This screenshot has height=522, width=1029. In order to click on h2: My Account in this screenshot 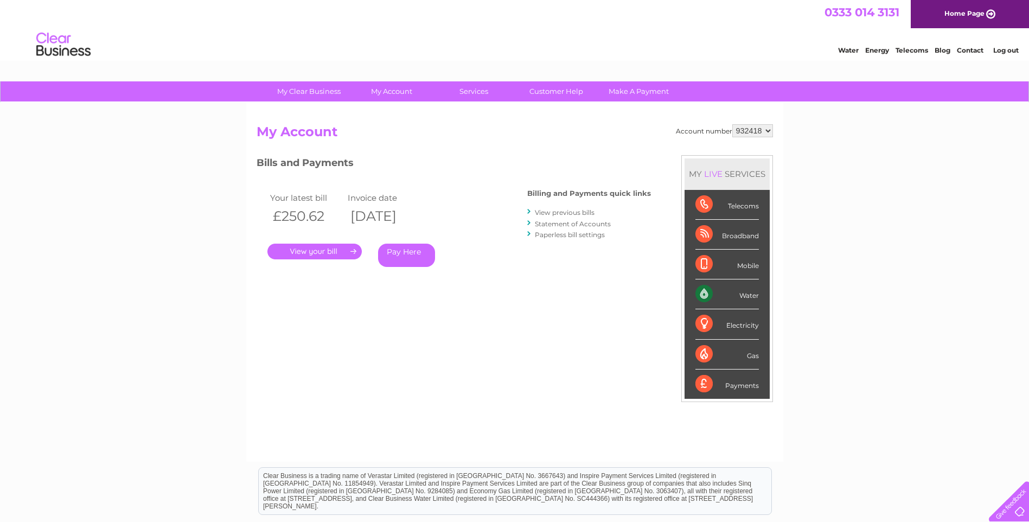, I will do `click(515, 135)`.